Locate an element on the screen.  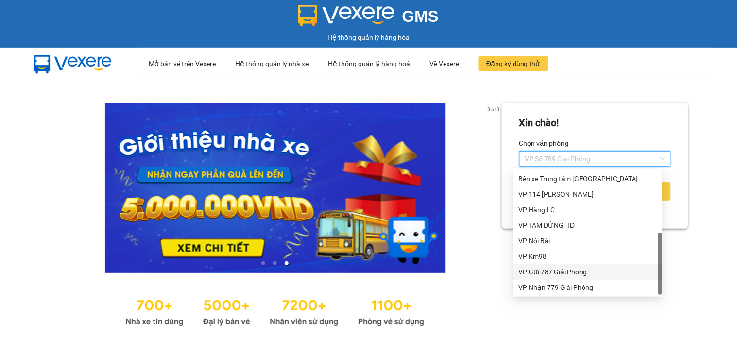
div: Hệ thống quản lý nhà xe is located at coordinates (272, 64).